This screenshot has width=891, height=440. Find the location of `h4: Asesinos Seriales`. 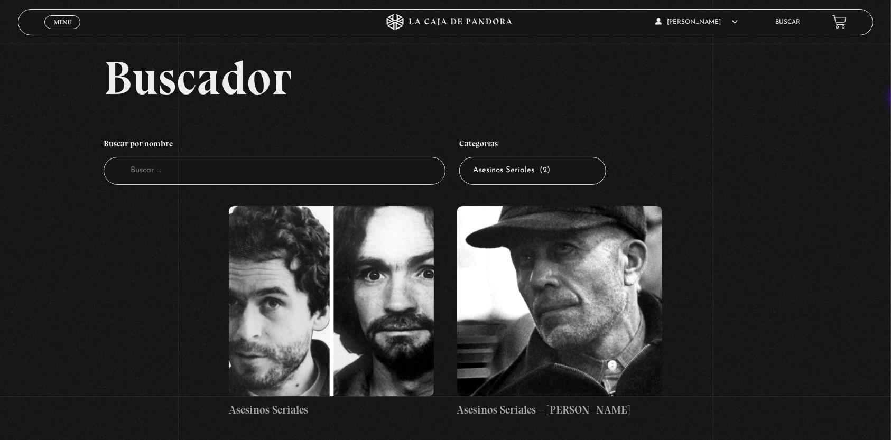

h4: Asesinos Seriales is located at coordinates (331, 410).